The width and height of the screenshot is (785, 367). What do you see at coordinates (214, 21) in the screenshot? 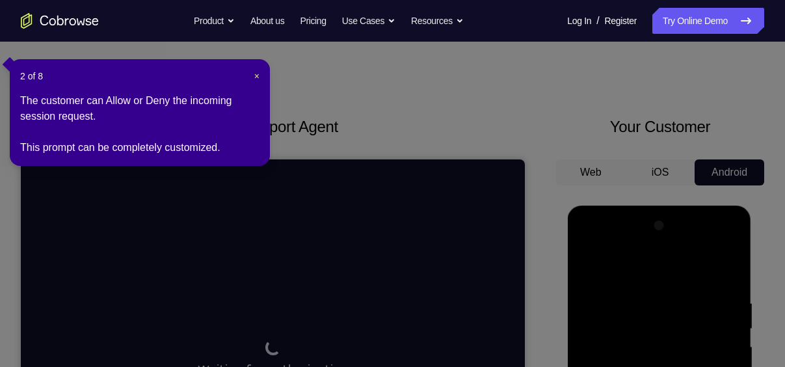
I see `button: Product` at bounding box center [214, 21].